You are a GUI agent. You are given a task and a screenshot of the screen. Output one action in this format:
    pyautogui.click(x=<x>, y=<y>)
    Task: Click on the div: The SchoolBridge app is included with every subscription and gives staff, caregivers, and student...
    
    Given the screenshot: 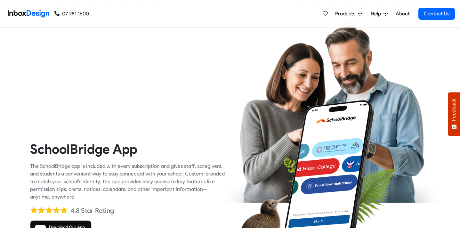 What is the action you would take?
    pyautogui.click(x=128, y=182)
    